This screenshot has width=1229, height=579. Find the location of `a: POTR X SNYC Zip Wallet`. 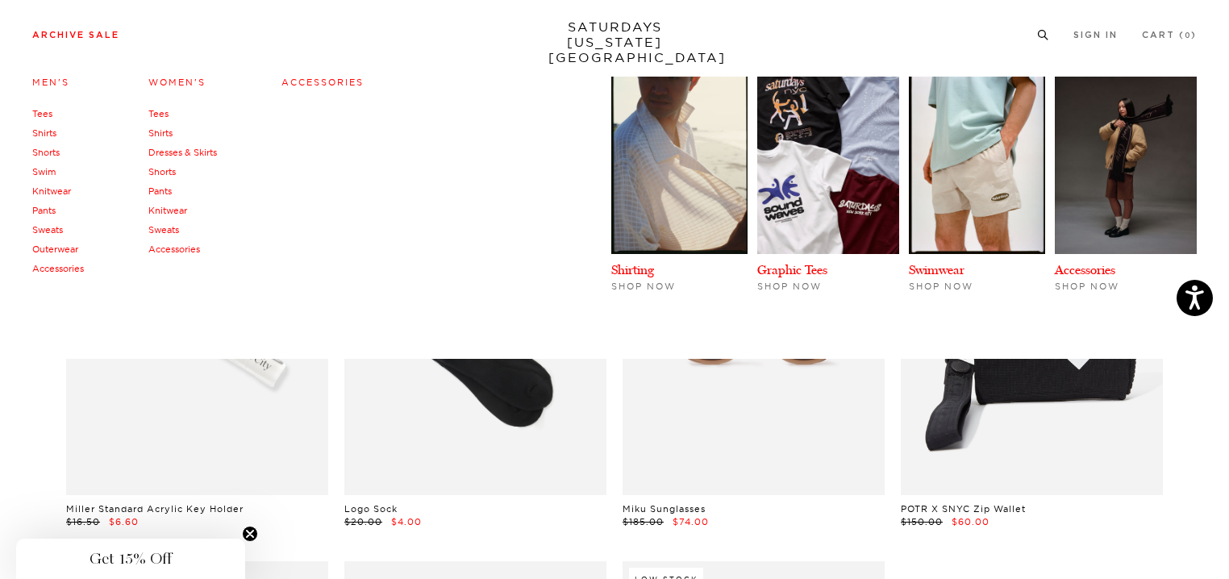

a: POTR X SNYC Zip Wallet is located at coordinates (963, 509).